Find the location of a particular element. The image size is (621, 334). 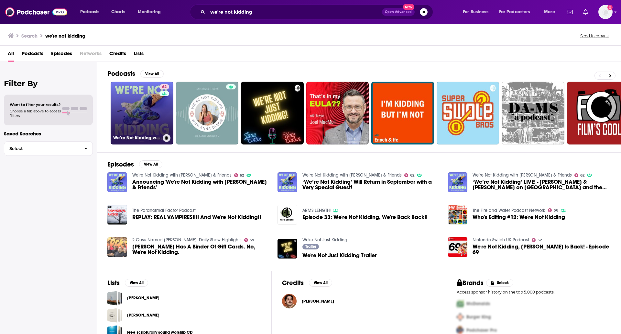

a: 52 is located at coordinates (537, 240).